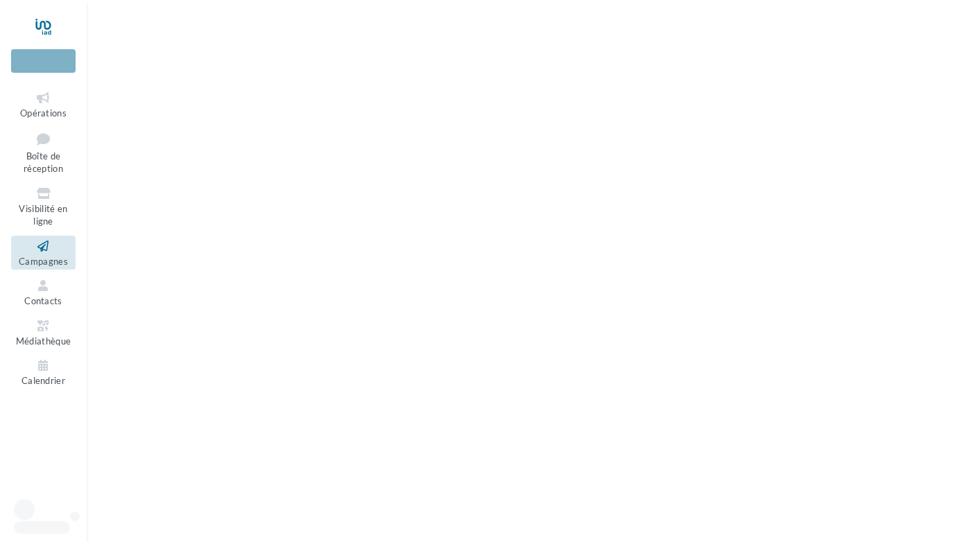  What do you see at coordinates (44, 341) in the screenshot?
I see `span: Médiathèque` at bounding box center [44, 341].